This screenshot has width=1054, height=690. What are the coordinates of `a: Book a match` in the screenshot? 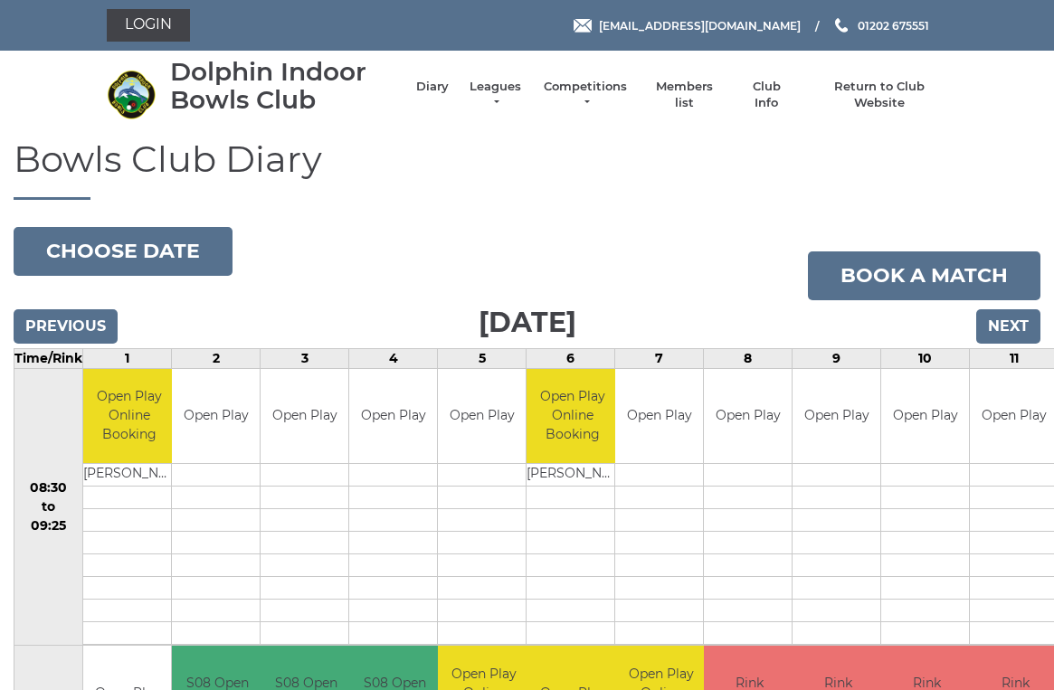 It's located at (924, 276).